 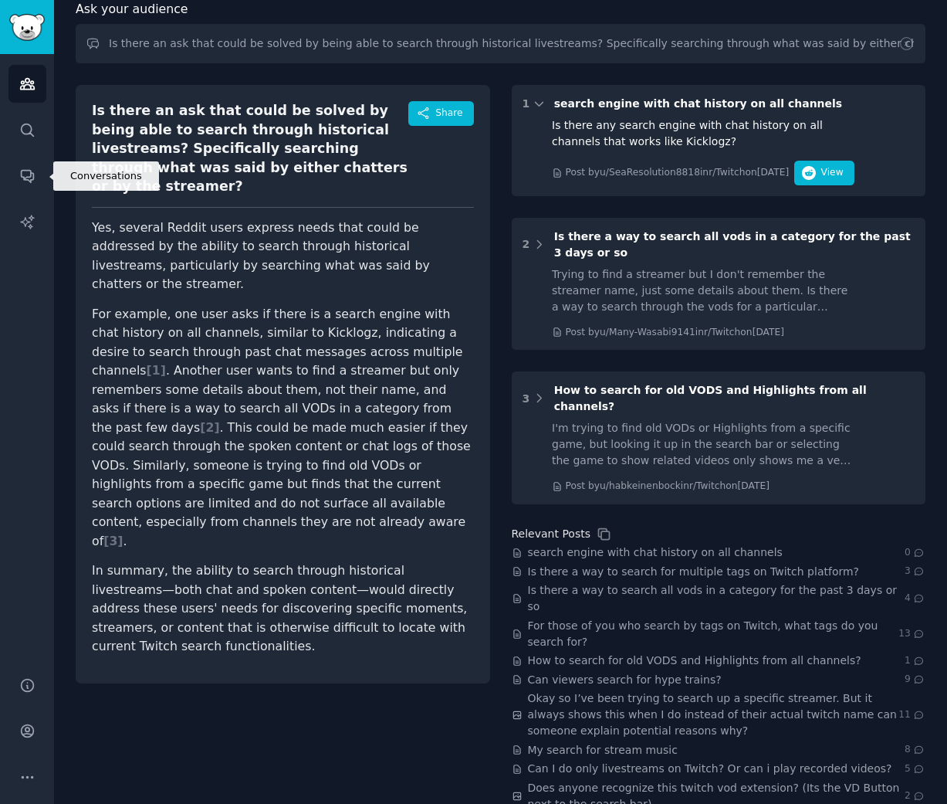 I want to click on span: Share, so click(x=449, y=113).